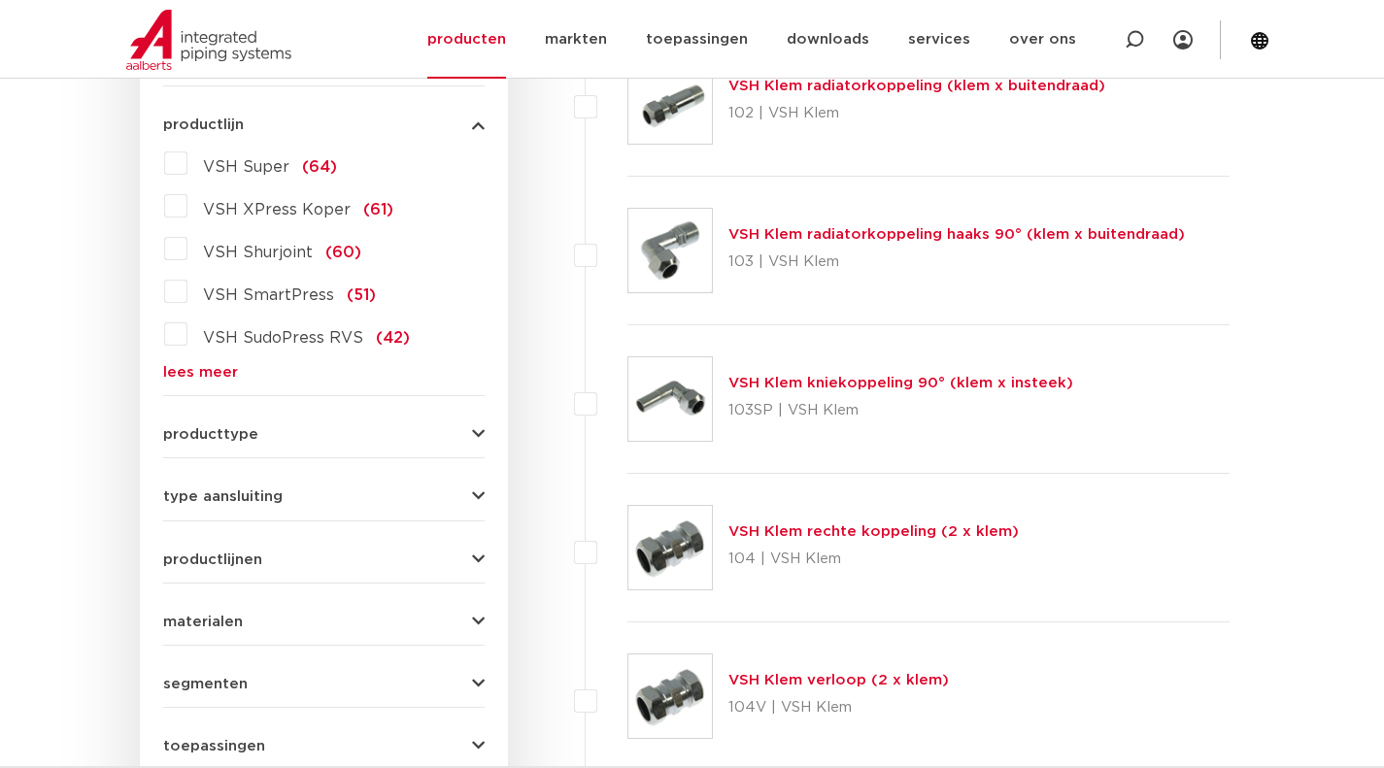  I want to click on a: VSH Klem verloop (2 x klem), so click(838, 680).